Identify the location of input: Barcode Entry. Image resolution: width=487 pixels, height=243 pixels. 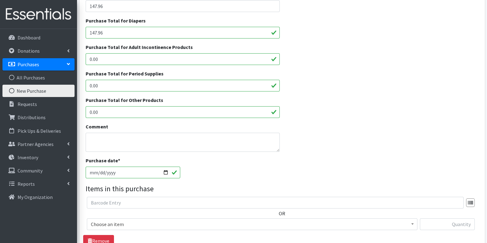
(275, 203).